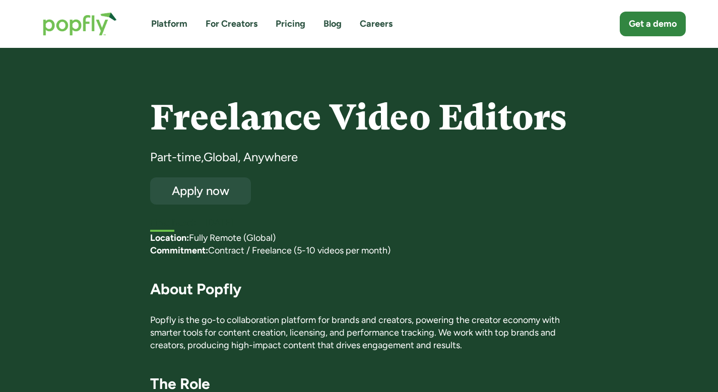 Image resolution: width=718 pixels, height=392 pixels. What do you see at coordinates (359, 117) in the screenshot?
I see `h4: Freelance Video Editors` at bounding box center [359, 117].